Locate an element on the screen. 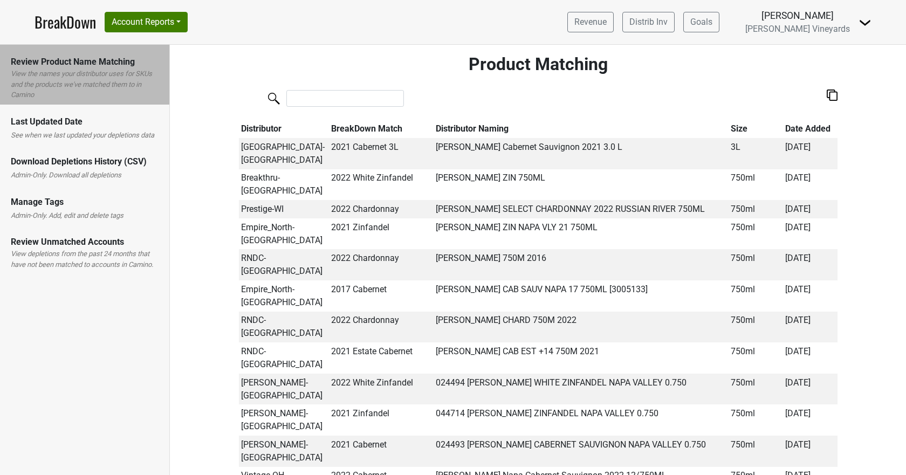 This screenshot has height=475, width=906. th: Distributor Naming: activate to sort column ascending is located at coordinates (580, 129).